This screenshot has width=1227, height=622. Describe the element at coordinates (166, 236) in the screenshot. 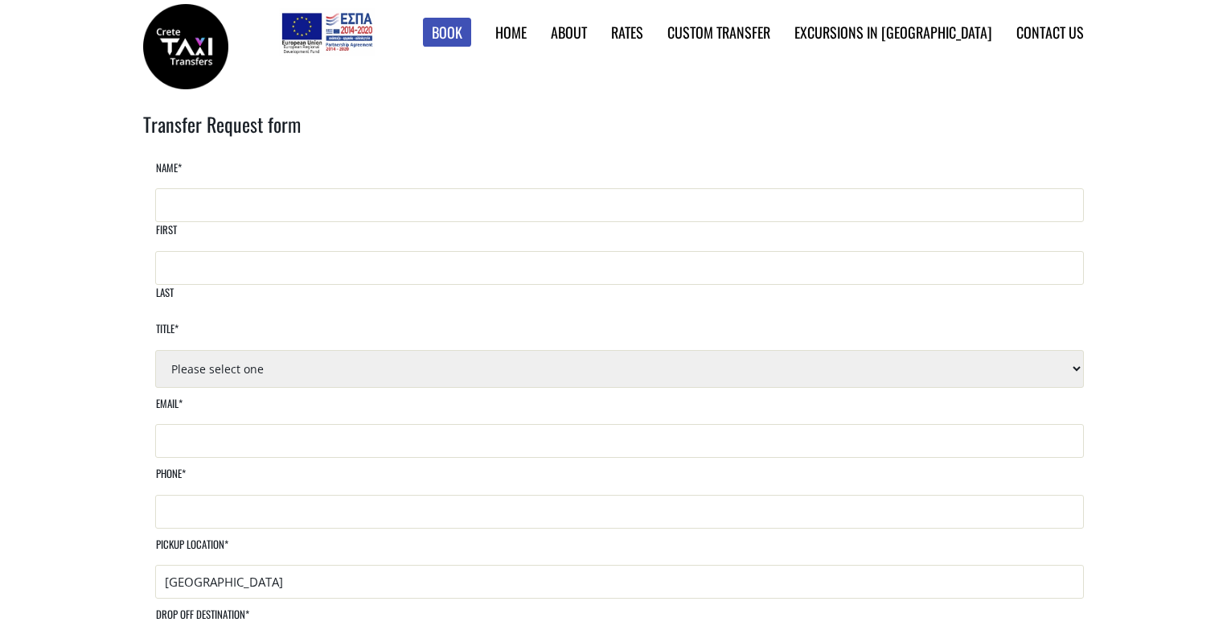

I see `label: First` at that location.